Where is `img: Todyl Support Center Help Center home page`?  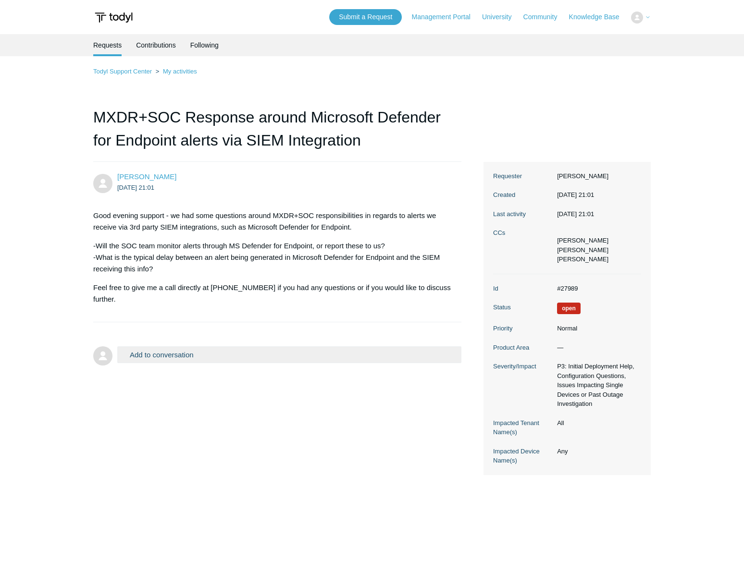
img: Todyl Support Center Help Center home page is located at coordinates (113, 17).